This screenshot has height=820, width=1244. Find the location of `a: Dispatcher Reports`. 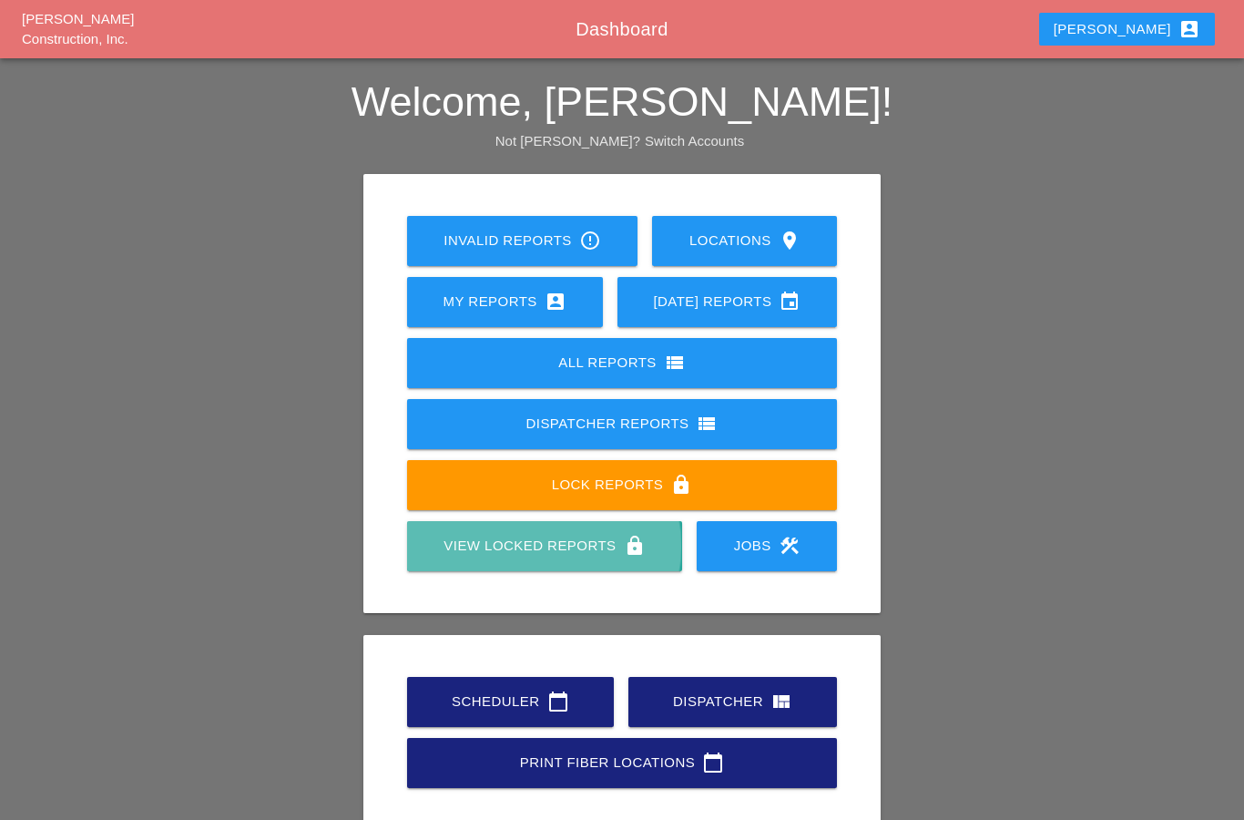

a: Dispatcher Reports is located at coordinates (622, 424).